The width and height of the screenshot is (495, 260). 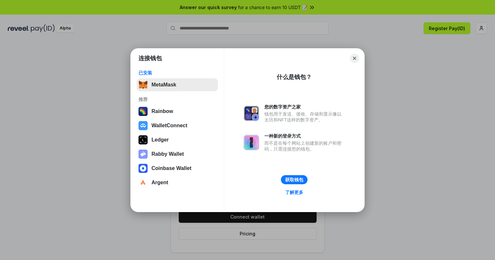 What do you see at coordinates (143, 85) in the screenshot?
I see `img: svg+xml,%3Csvg%20fill%3D%22none%22%20height%3D%2233%22%20viewBox%3D%220%200%2035%2033%22%20width%...` at bounding box center [143, 85].